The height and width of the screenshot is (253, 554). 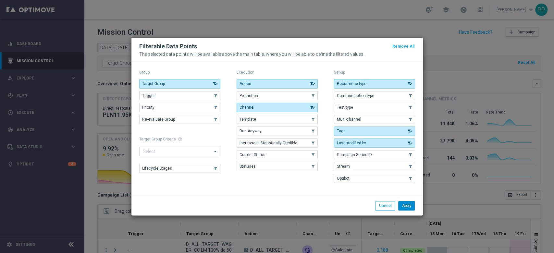 I want to click on span: Recurrence type, so click(x=351, y=84).